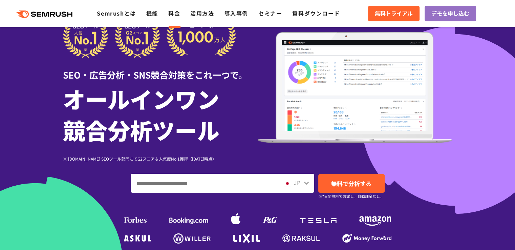 The width and height of the screenshot is (515, 250). What do you see at coordinates (297, 182) in the screenshot?
I see `span: JP` at bounding box center [297, 182].